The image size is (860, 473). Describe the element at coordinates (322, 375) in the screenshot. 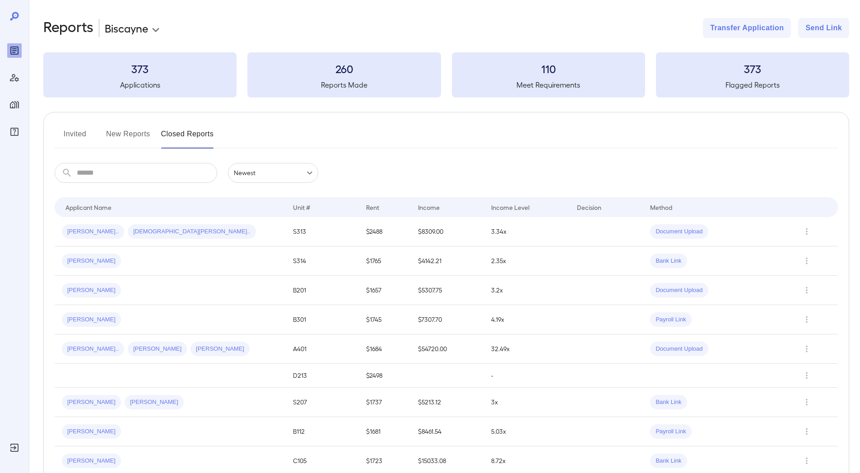

I see `td: D213` at that location.